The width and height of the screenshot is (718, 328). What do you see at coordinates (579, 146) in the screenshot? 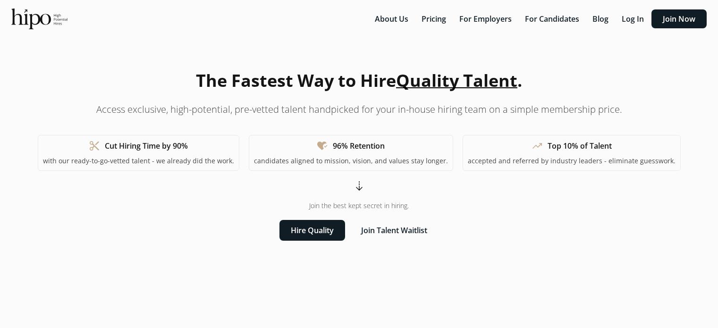
I see `h1: Top 10% of Talent` at bounding box center [579, 146].